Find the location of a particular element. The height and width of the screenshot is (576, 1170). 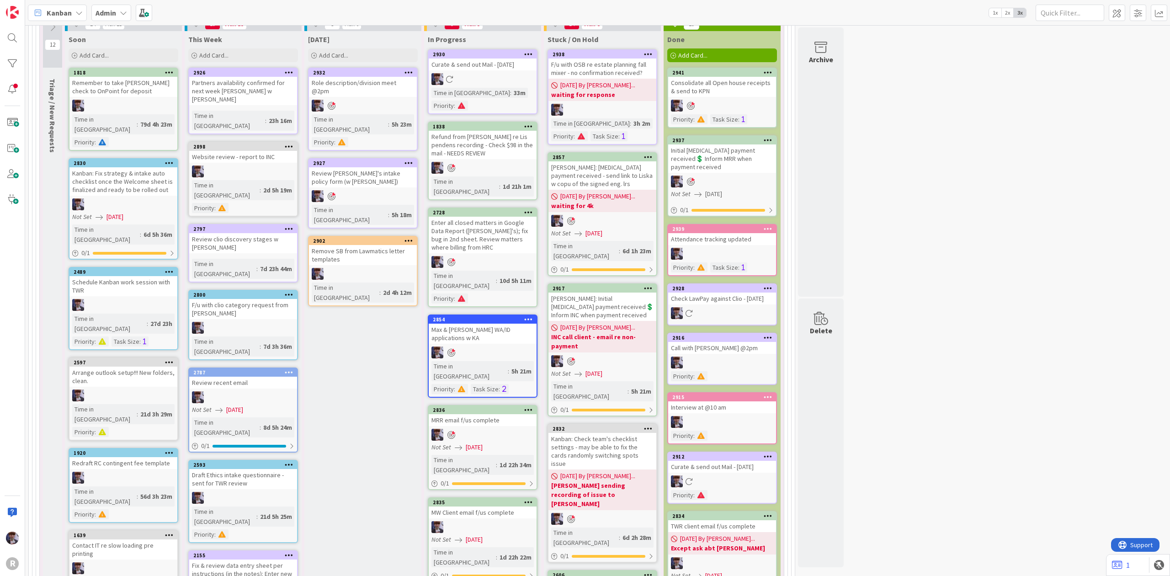

a: 2941Consolidate all Open house receipts & send to KPNMLPriority:Task Size: is located at coordinates (722, 98).